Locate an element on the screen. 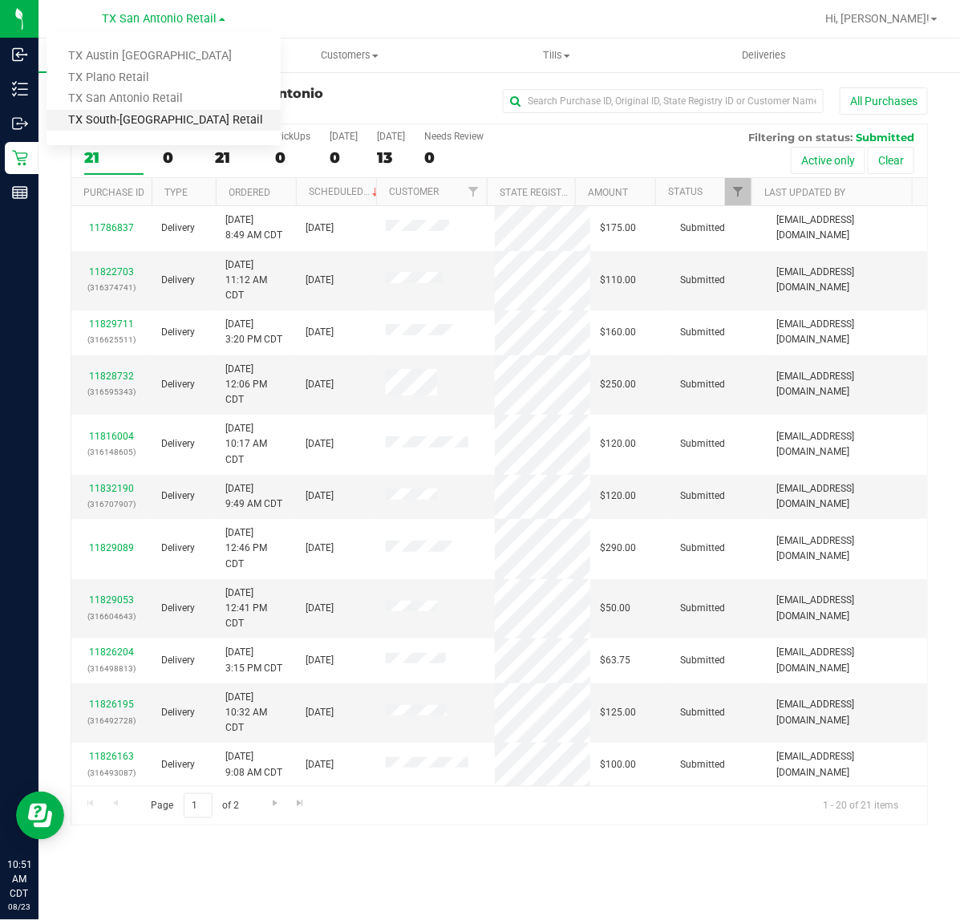 The height and width of the screenshot is (920, 960). span: Customers is located at coordinates (350, 55).